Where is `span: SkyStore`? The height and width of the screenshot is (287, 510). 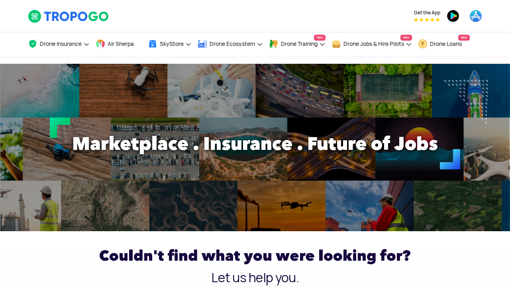
span: SkyStore is located at coordinates (172, 44).